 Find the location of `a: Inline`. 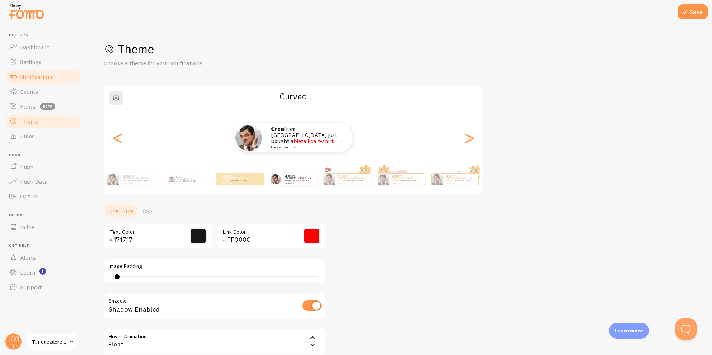

a: Inline is located at coordinates (43, 227).